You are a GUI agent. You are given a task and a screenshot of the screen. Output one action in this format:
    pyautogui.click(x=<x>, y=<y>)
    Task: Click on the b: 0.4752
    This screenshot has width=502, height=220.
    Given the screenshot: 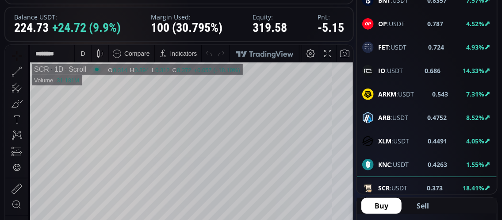 What is the action you would take?
    pyautogui.click(x=437, y=117)
    